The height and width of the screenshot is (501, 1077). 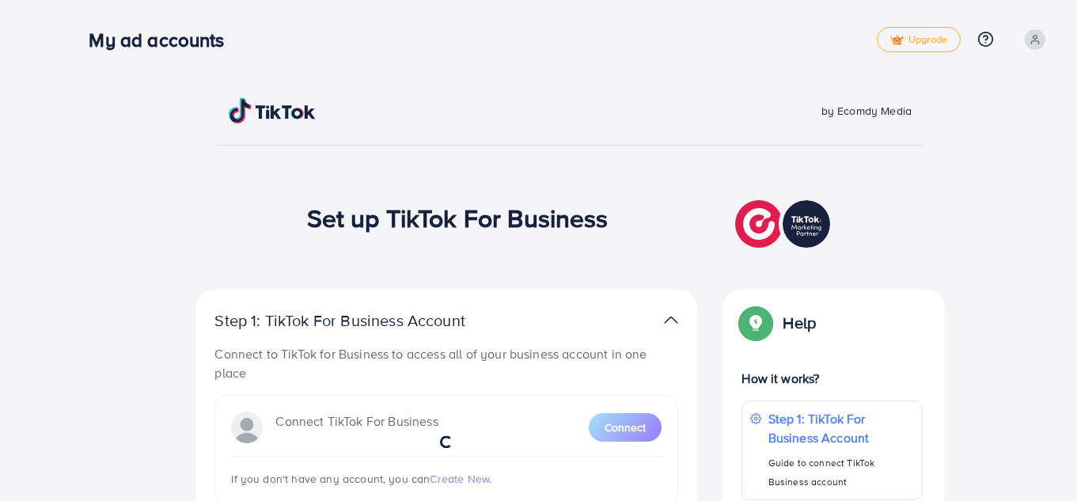 I want to click on span: Upgrade, so click(x=919, y=40).